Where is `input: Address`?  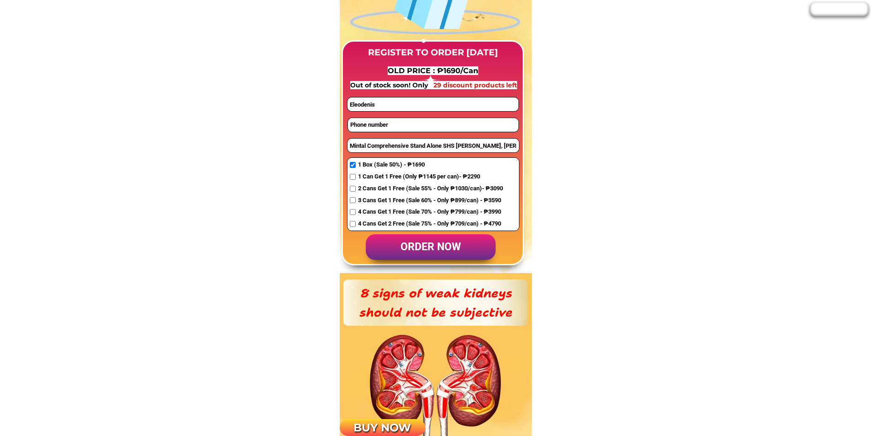 input: Address is located at coordinates (433, 145).